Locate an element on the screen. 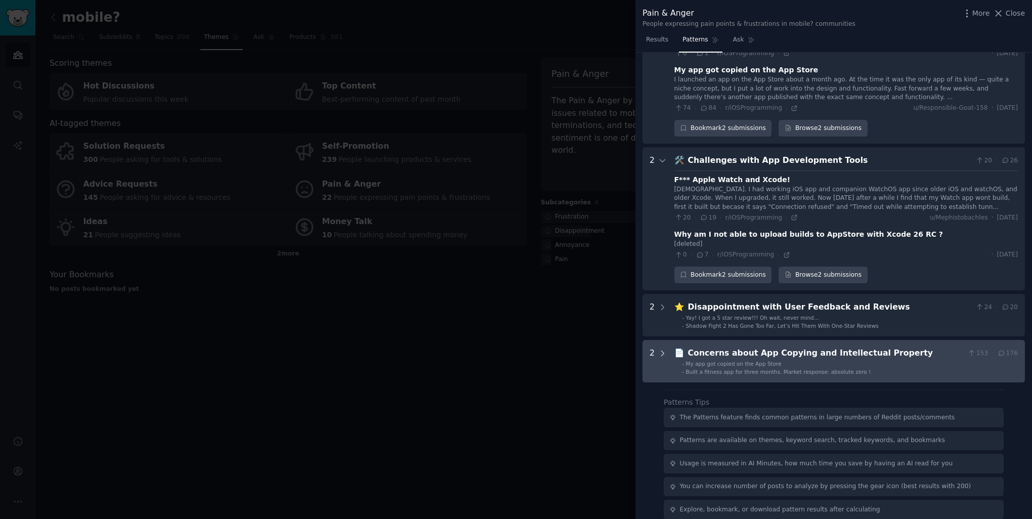  span: 176 is located at coordinates (1008, 354).